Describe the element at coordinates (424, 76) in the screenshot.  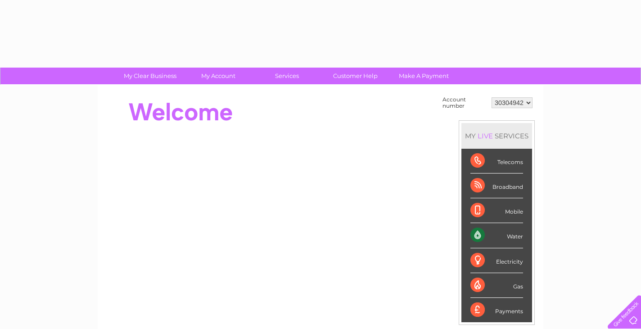
I see `a: Make A Payment` at that location.